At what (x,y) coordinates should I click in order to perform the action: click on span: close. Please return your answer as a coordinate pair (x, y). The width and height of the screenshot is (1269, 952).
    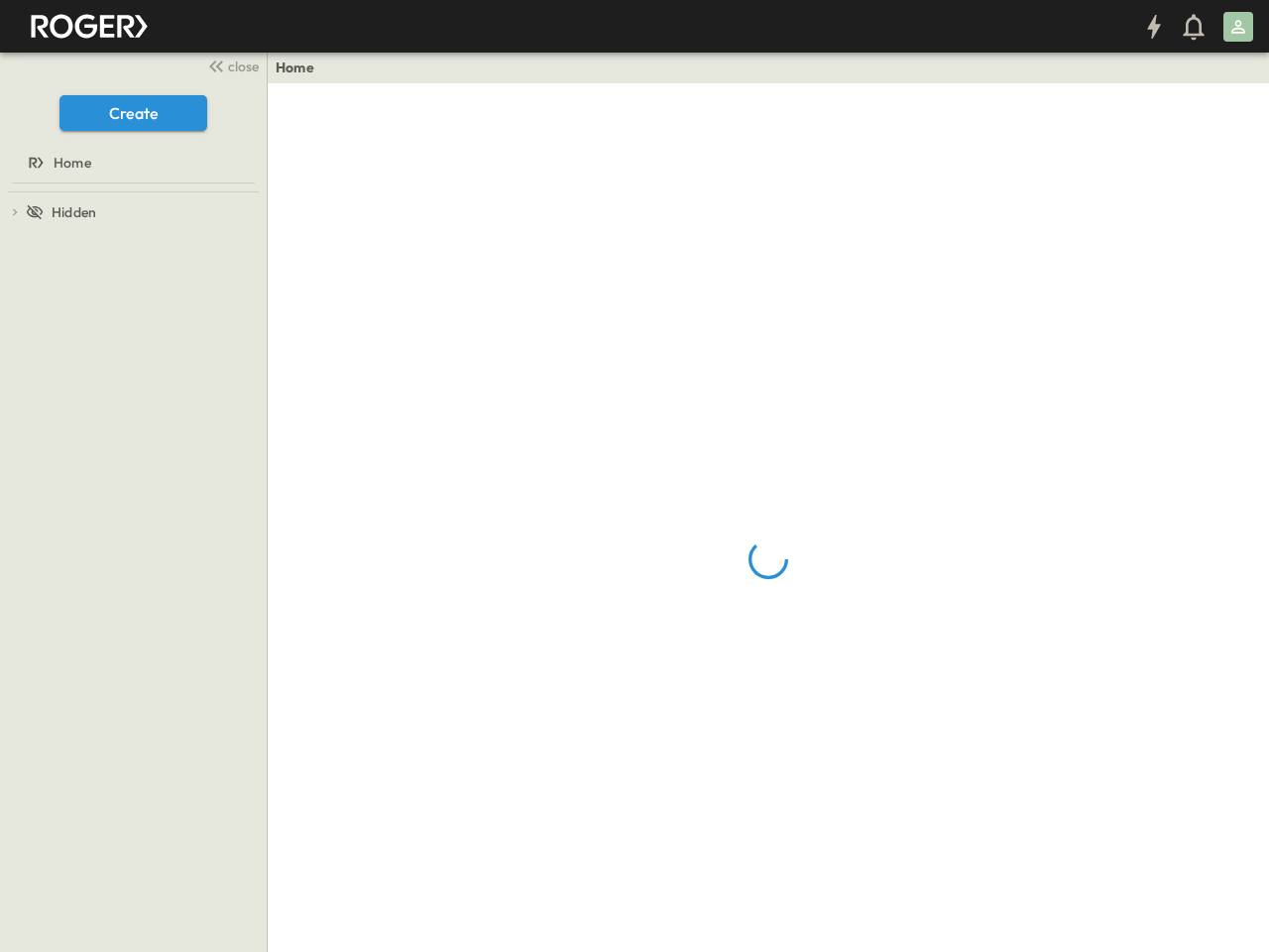
    Looking at the image, I should click on (242, 67).